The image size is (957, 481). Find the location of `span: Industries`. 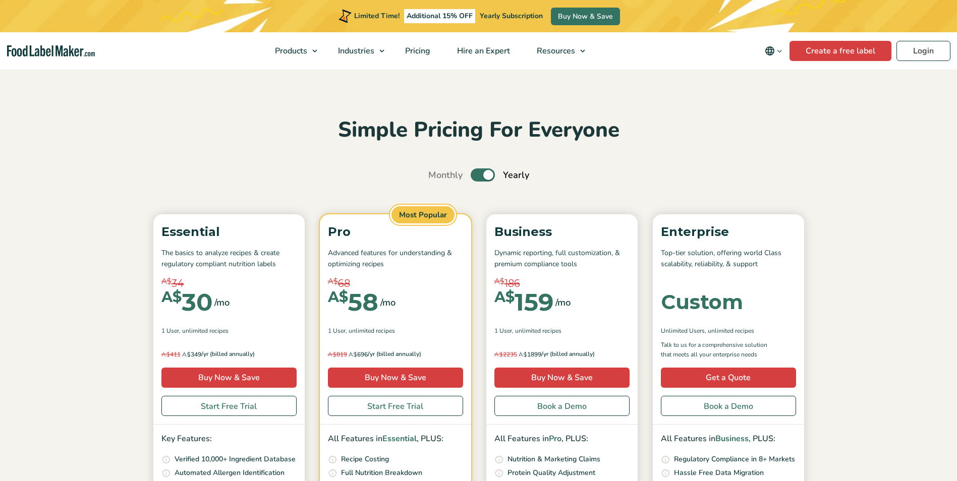

span: Industries is located at coordinates (355, 51).